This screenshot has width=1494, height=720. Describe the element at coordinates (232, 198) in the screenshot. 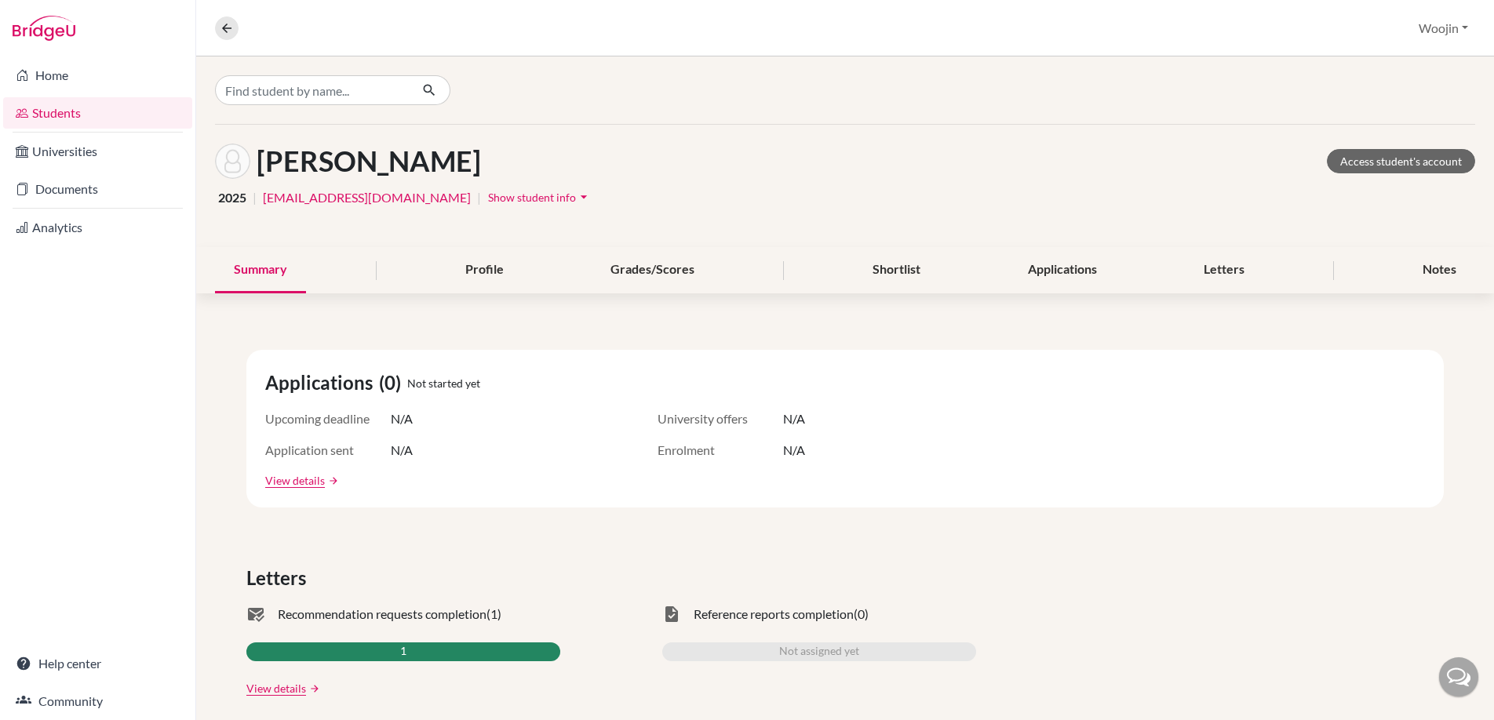

I see `span: 2025` at that location.